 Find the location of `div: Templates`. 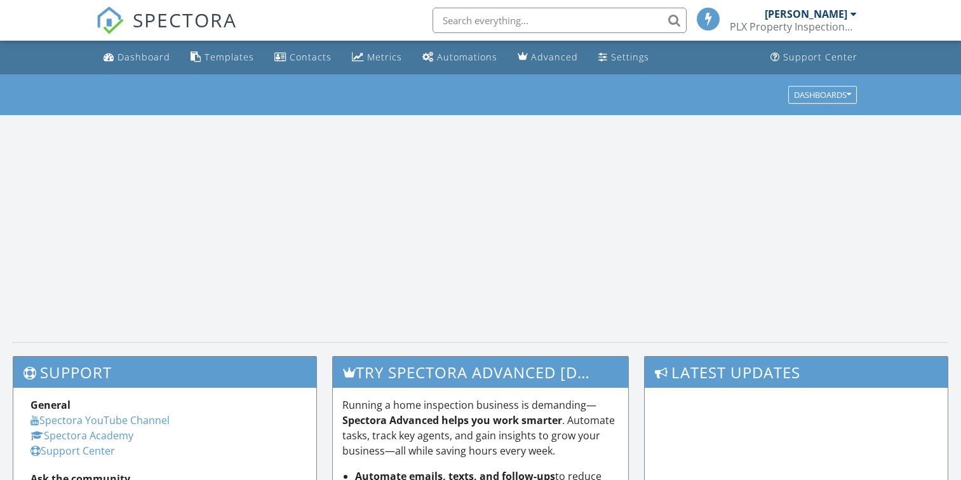

div: Templates is located at coordinates (229, 57).